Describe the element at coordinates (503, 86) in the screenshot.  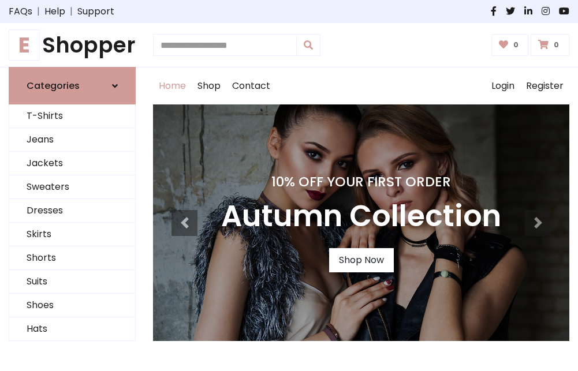
I see `a: Login` at that location.